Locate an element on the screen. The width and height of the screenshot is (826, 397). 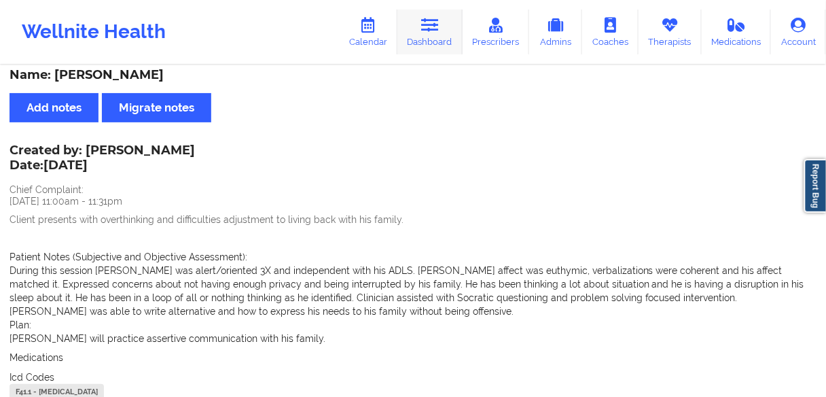
span: Medications is located at coordinates (36, 357).